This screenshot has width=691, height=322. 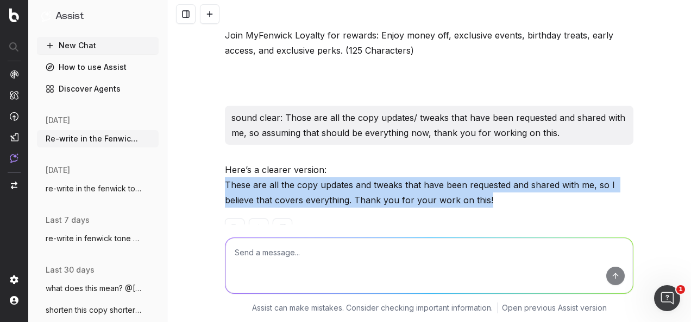 I want to click on img: My account, so click(x=14, y=301).